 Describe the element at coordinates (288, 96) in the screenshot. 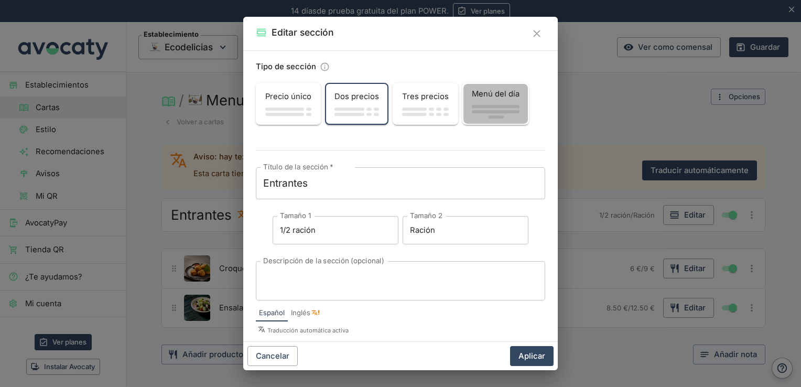

I see `span: Precio único` at that location.